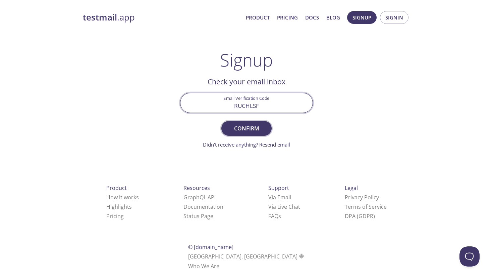 The image size is (493, 280). I want to click on button: Confirm, so click(247, 128).